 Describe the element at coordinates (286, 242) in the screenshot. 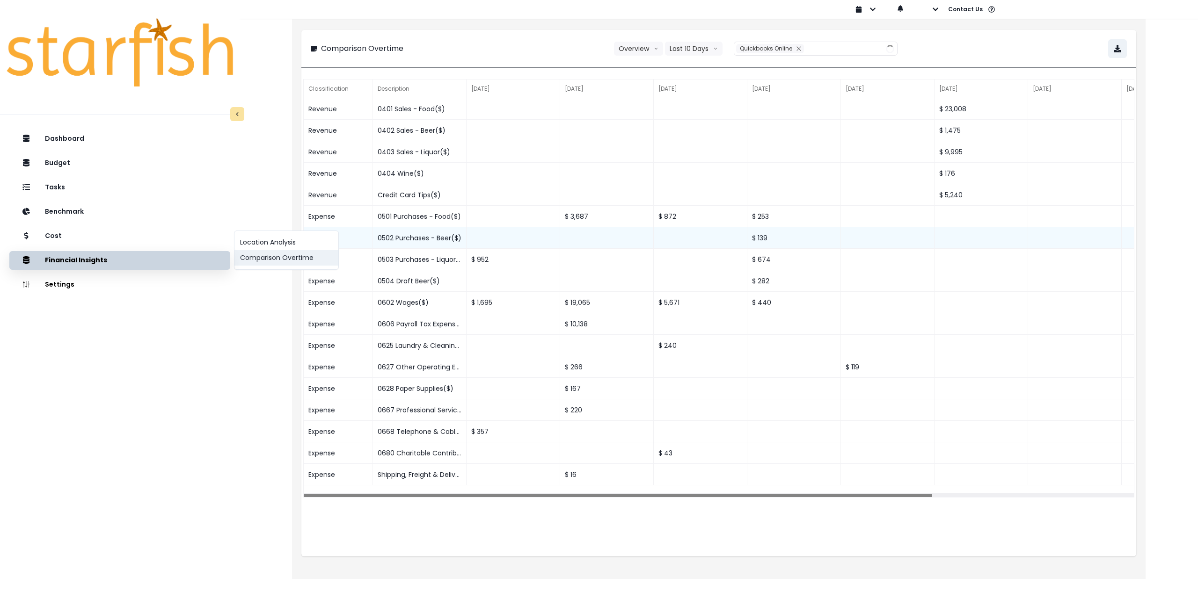

I see `button: Location Analysis` at that location.